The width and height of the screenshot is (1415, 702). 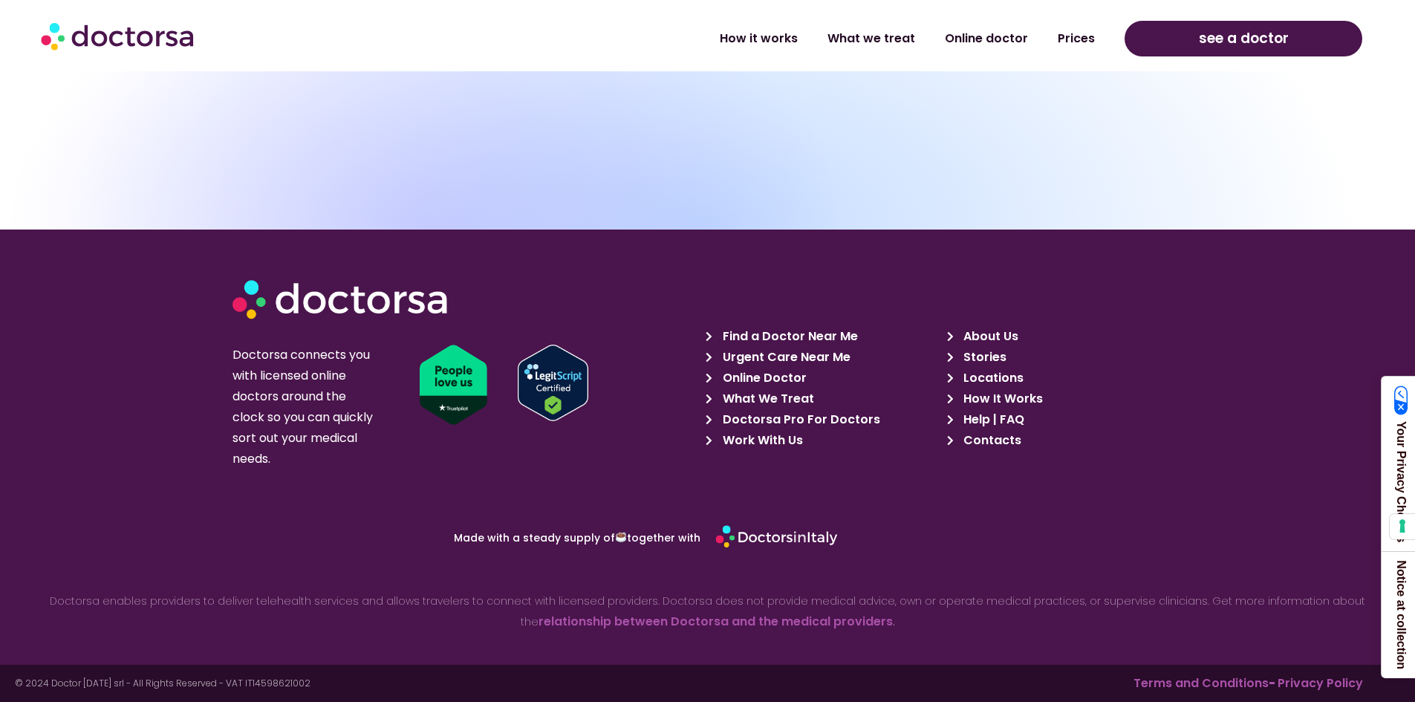 I want to click on a: Find a Doctor Near Me, so click(x=822, y=337).